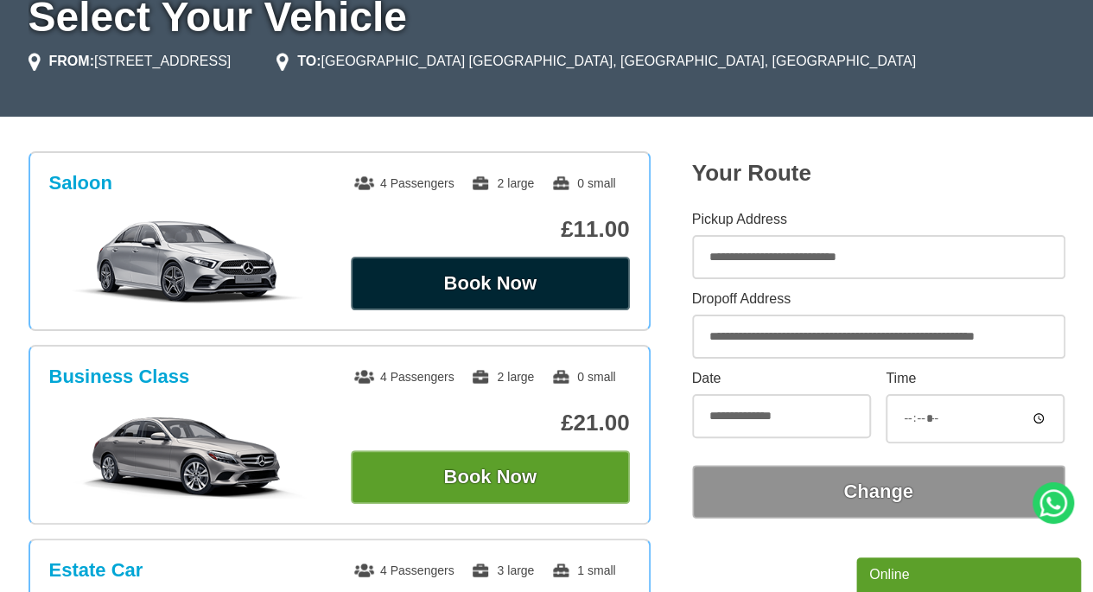  Describe the element at coordinates (583, 570) in the screenshot. I see `span: 1 small` at that location.